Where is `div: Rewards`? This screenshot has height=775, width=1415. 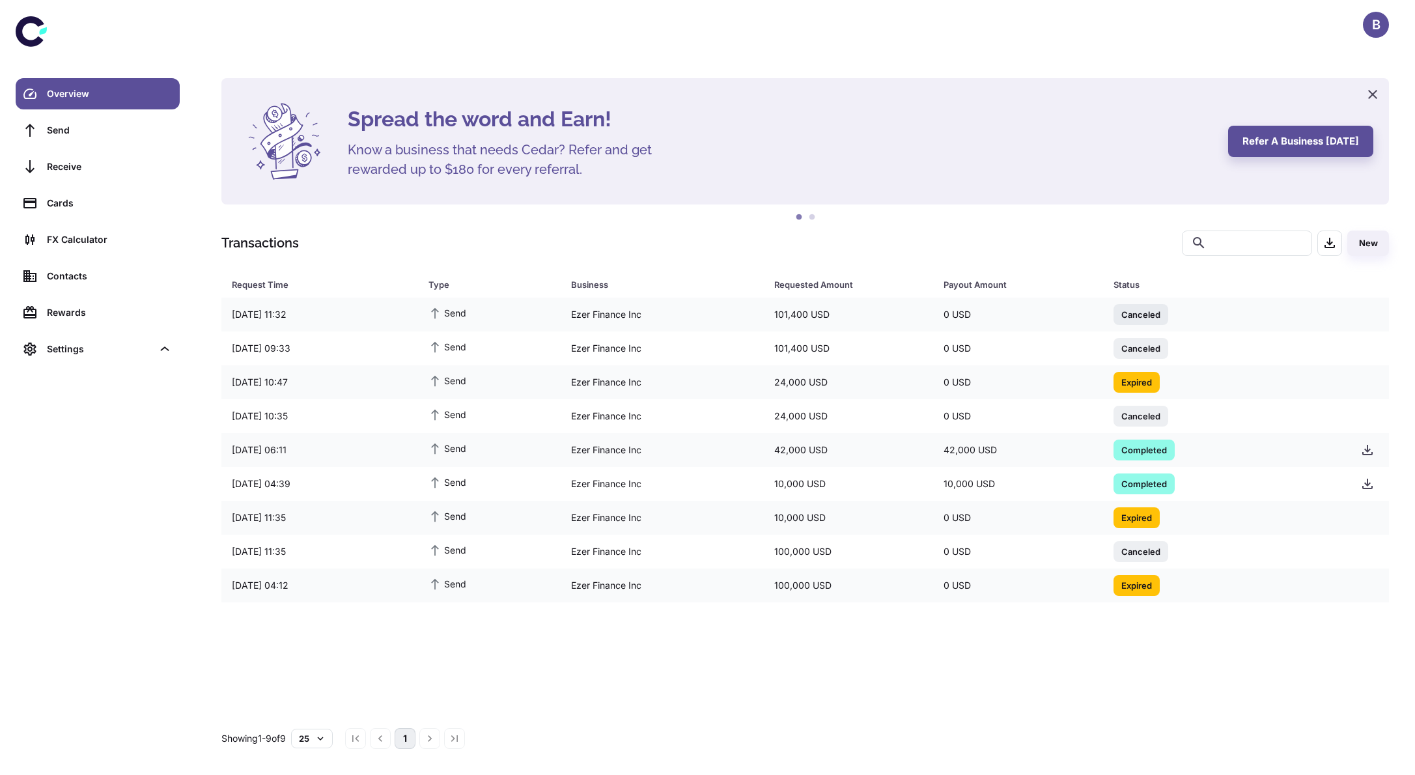 div: Rewards is located at coordinates (109, 312).